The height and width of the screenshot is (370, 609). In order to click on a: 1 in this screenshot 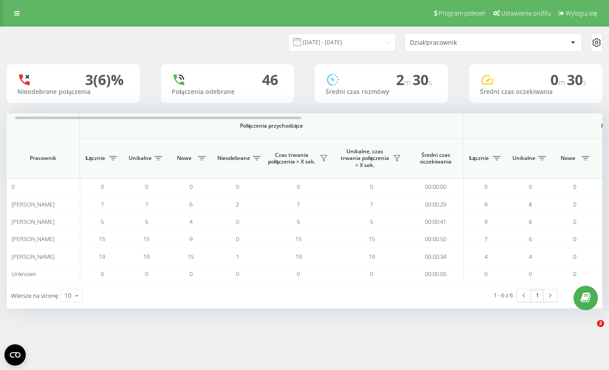, I will do `click(537, 296)`.